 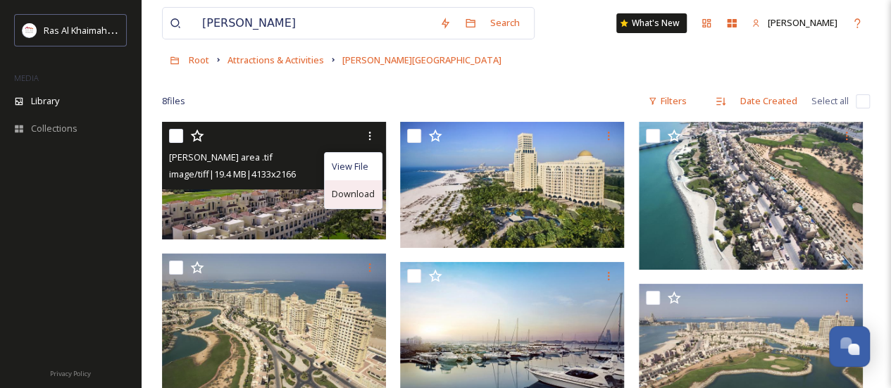 What do you see at coordinates (26, 77) in the screenshot?
I see `span: MEDIA` at bounding box center [26, 77].